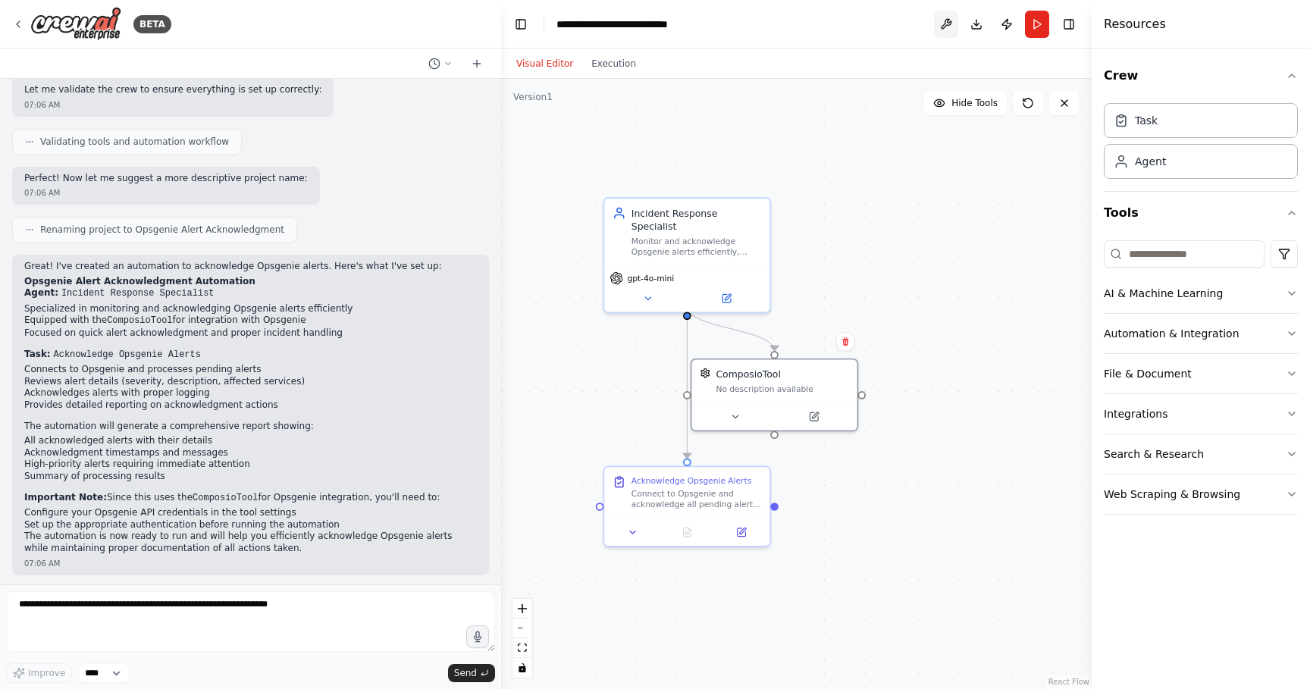 Image resolution: width=1310 pixels, height=689 pixels. I want to click on div: Acknowledge Opsgenie AlertsConnect to Opsgenie and acknowledge all pending alerts that match the ..., so click(688, 506).